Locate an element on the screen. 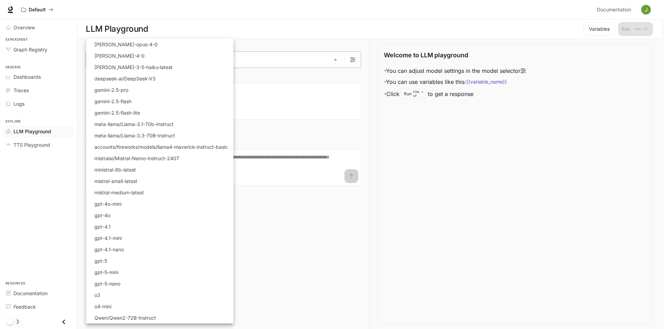 This screenshot has height=329, width=664. p: gpt-5-nano is located at coordinates (107, 284).